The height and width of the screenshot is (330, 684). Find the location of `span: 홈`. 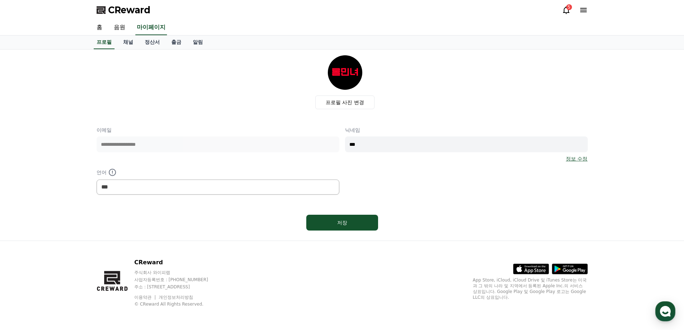

span: 홈 is located at coordinates (25, 241).